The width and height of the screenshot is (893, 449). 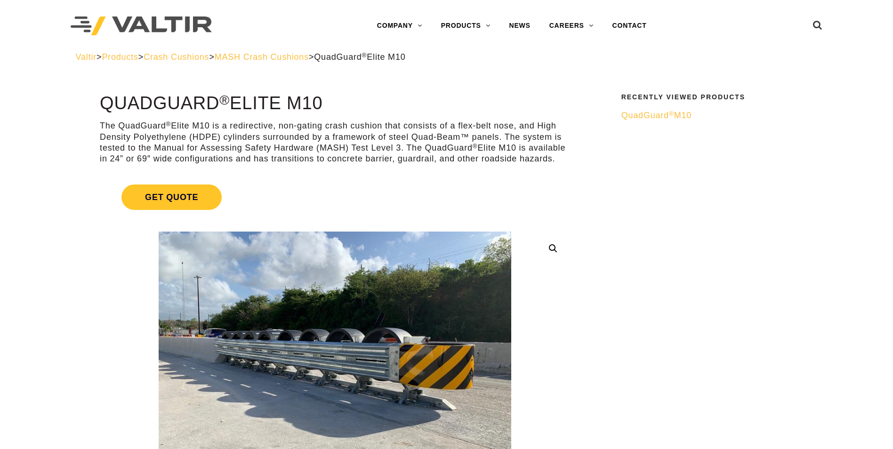 What do you see at coordinates (120, 57) in the screenshot?
I see `a: Products` at bounding box center [120, 57].